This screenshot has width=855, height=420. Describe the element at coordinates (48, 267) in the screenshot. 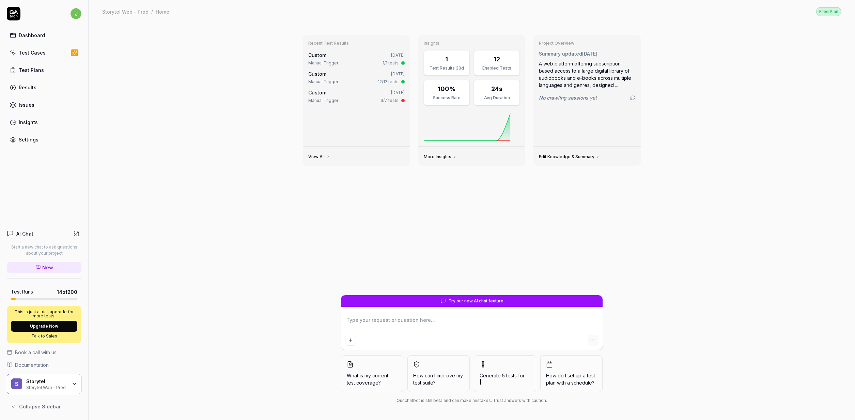

I see `span: New` at that location.